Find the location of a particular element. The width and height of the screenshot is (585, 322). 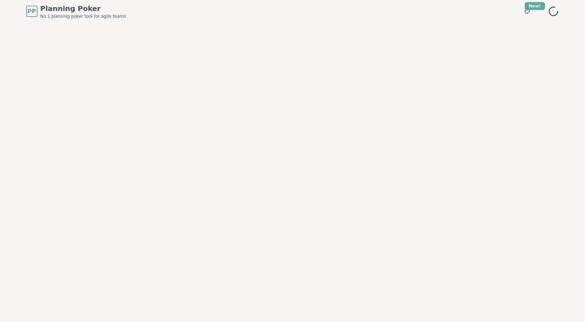

span: Planning Poker is located at coordinates (83, 9).